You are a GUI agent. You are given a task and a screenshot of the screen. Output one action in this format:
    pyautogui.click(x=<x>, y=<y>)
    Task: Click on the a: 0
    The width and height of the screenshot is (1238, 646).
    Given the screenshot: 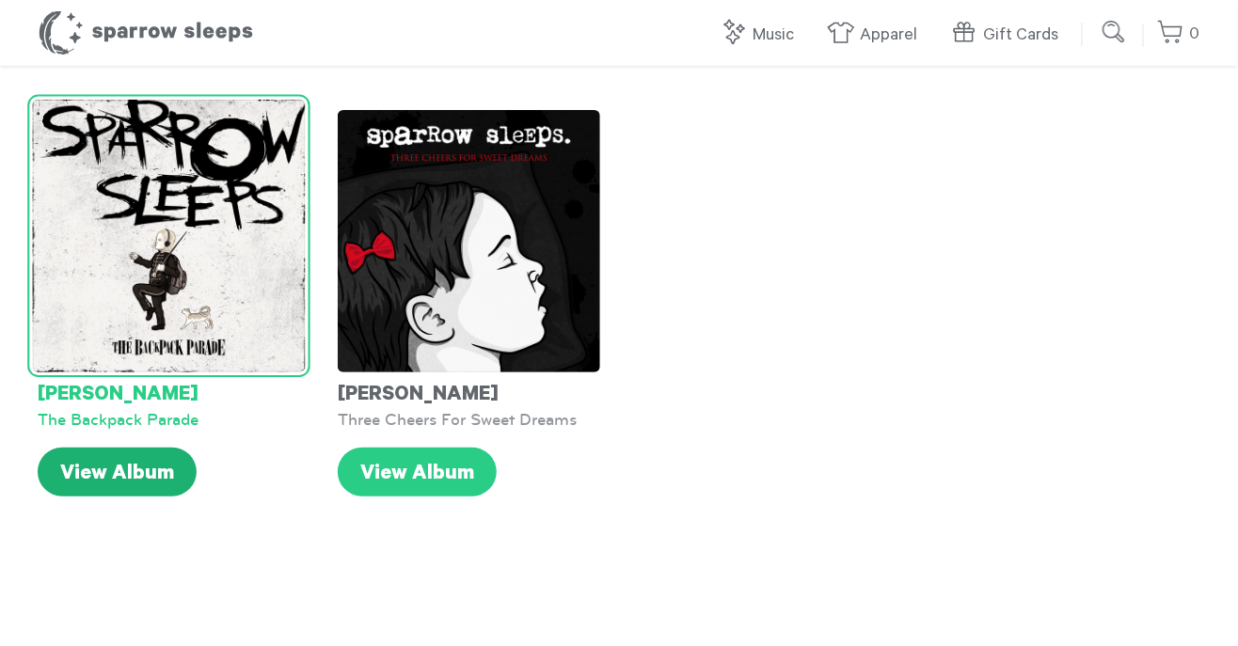 What is the action you would take?
    pyautogui.click(x=1179, y=34)
    